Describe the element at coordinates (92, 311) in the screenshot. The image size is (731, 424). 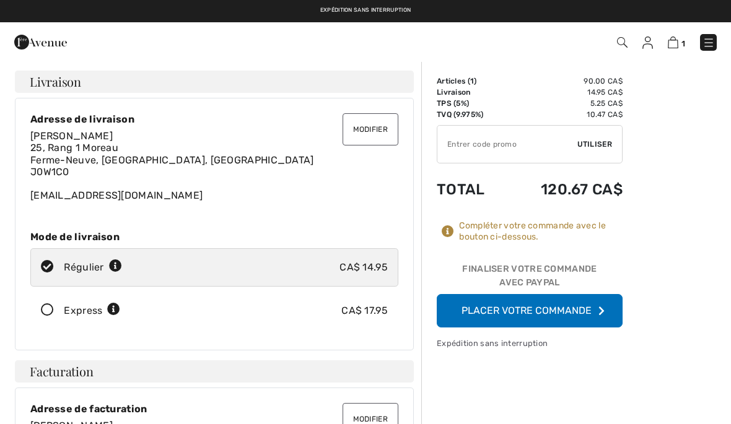
I see `div: Express` at that location.